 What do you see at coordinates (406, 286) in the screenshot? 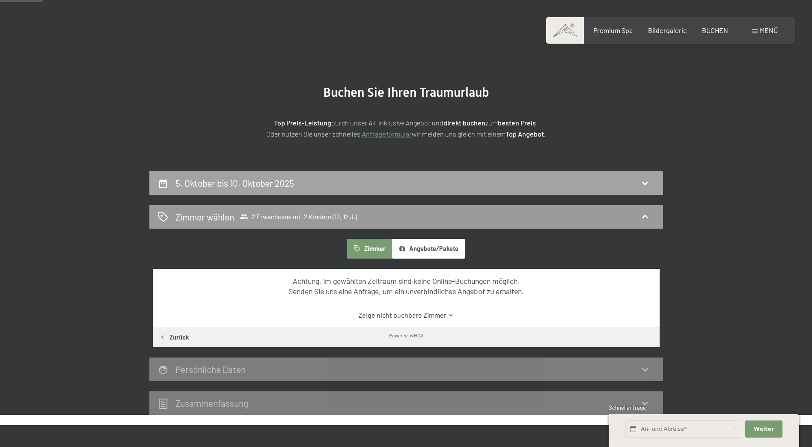
I see `div: Achtung, im gewählten Zeitraum sind keine Online-Buchungen möglich. Senden Sie uns eine Anfrage, ...` at bounding box center [406, 286].